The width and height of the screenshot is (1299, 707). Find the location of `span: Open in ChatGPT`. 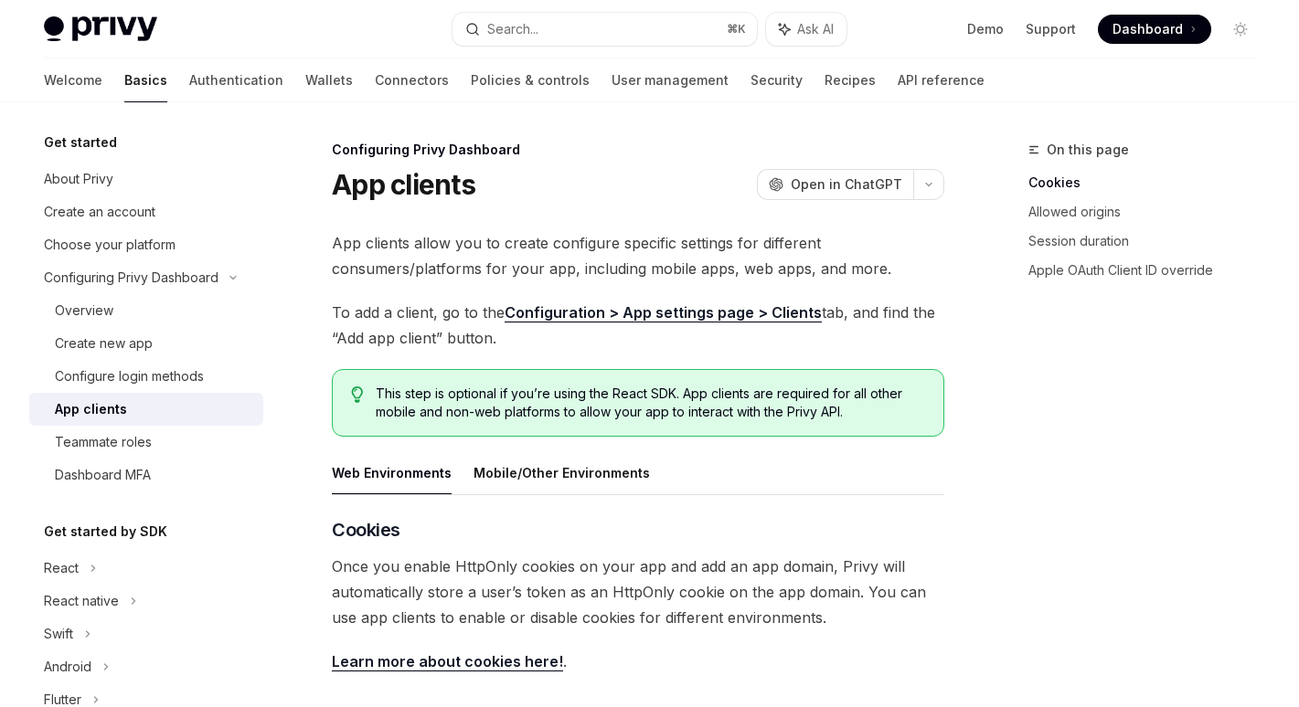

span: Open in ChatGPT is located at coordinates (846, 185).